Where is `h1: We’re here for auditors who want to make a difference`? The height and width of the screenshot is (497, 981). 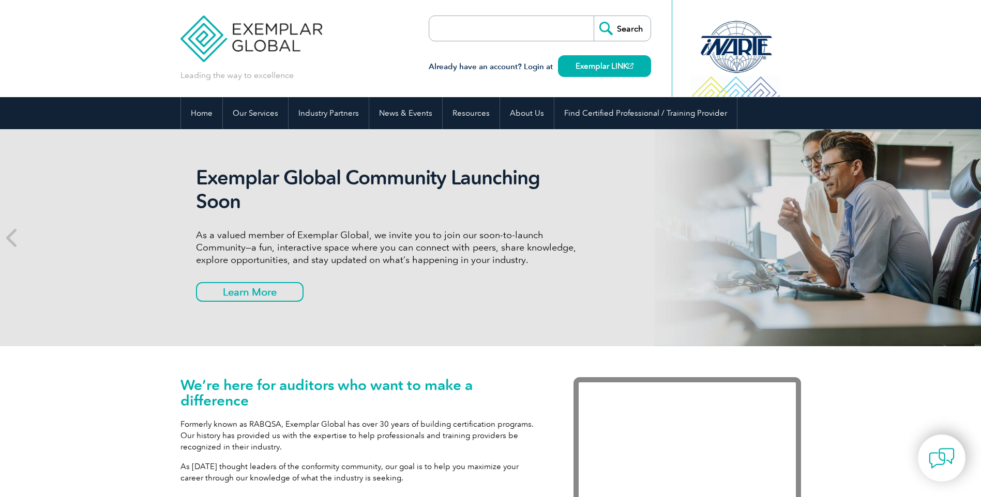 h1: We’re here for auditors who want to make a difference is located at coordinates (361, 393).